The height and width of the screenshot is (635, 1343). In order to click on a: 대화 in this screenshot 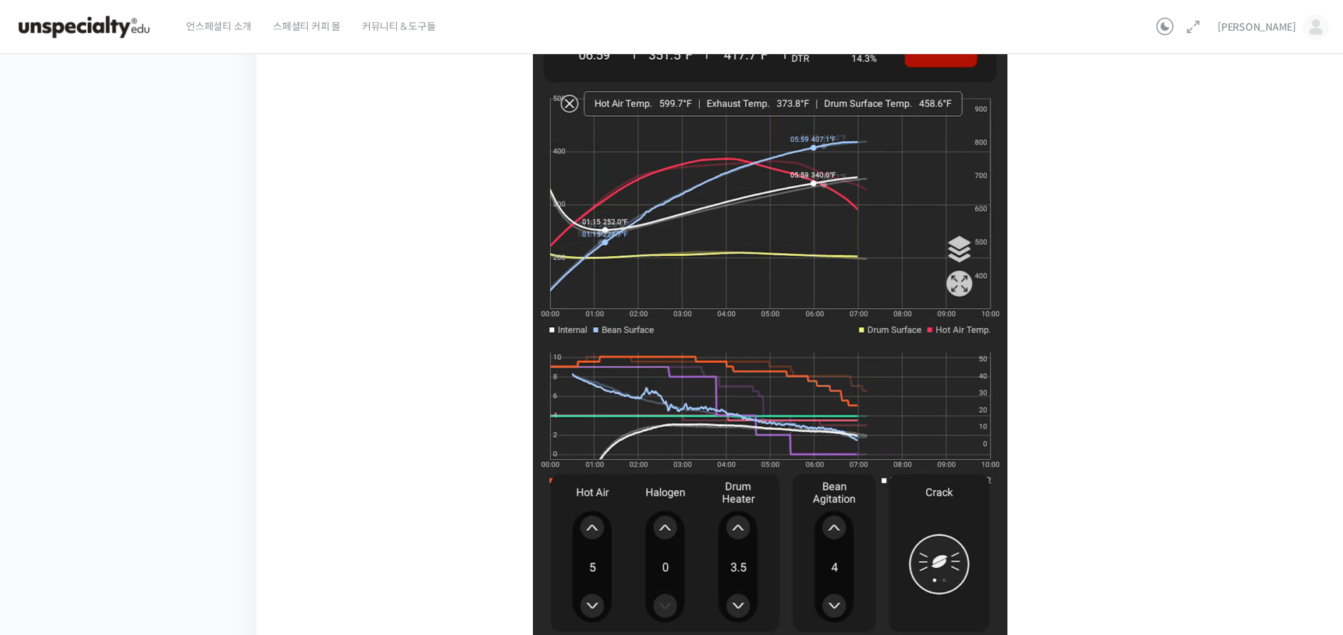, I will do `click(139, 470)`.